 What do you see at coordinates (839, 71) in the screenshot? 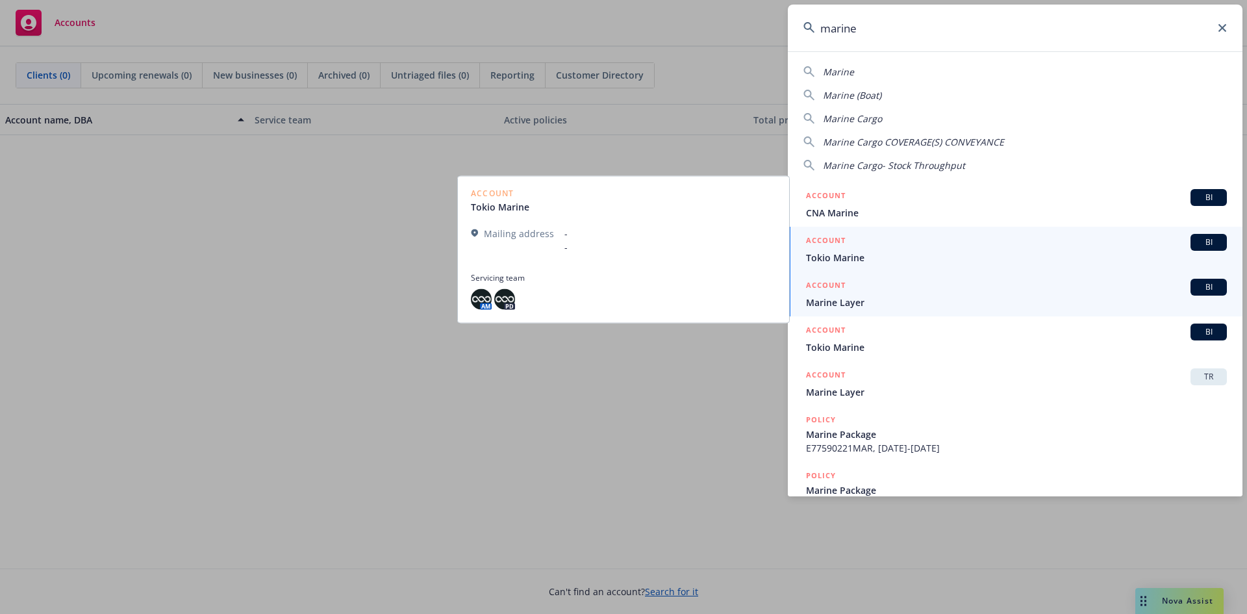
I see `span: Marine` at bounding box center [839, 71].